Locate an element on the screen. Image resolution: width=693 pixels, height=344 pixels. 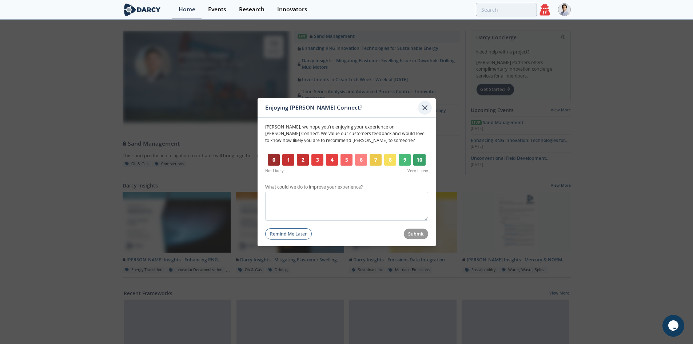
button: 4 is located at coordinates (332, 160).